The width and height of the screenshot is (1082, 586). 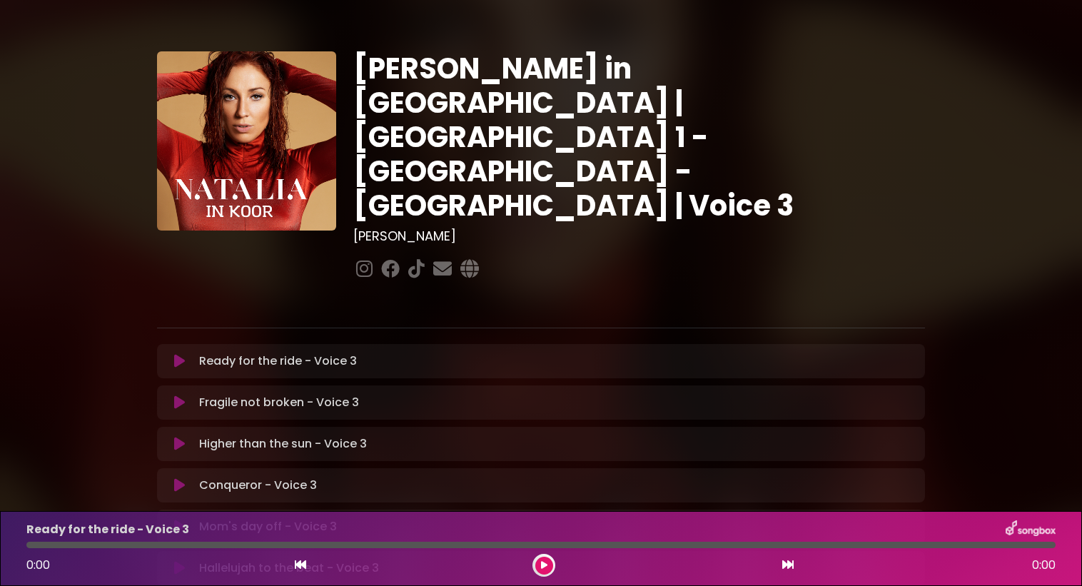 I want to click on img: YTVS25JmS9CLUqXqkEhs, so click(x=246, y=141).